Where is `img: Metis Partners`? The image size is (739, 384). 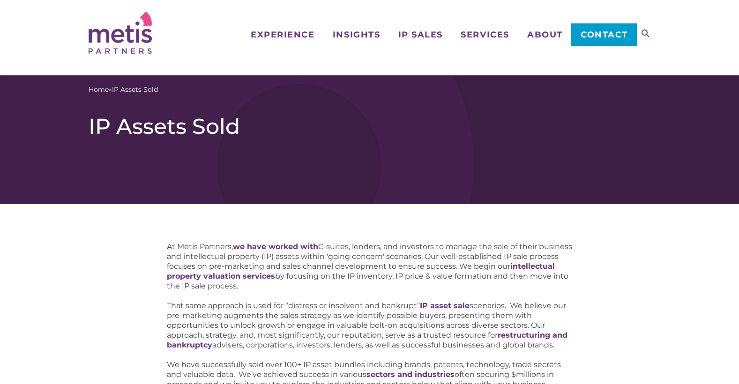 img: Metis Partners is located at coordinates (120, 33).